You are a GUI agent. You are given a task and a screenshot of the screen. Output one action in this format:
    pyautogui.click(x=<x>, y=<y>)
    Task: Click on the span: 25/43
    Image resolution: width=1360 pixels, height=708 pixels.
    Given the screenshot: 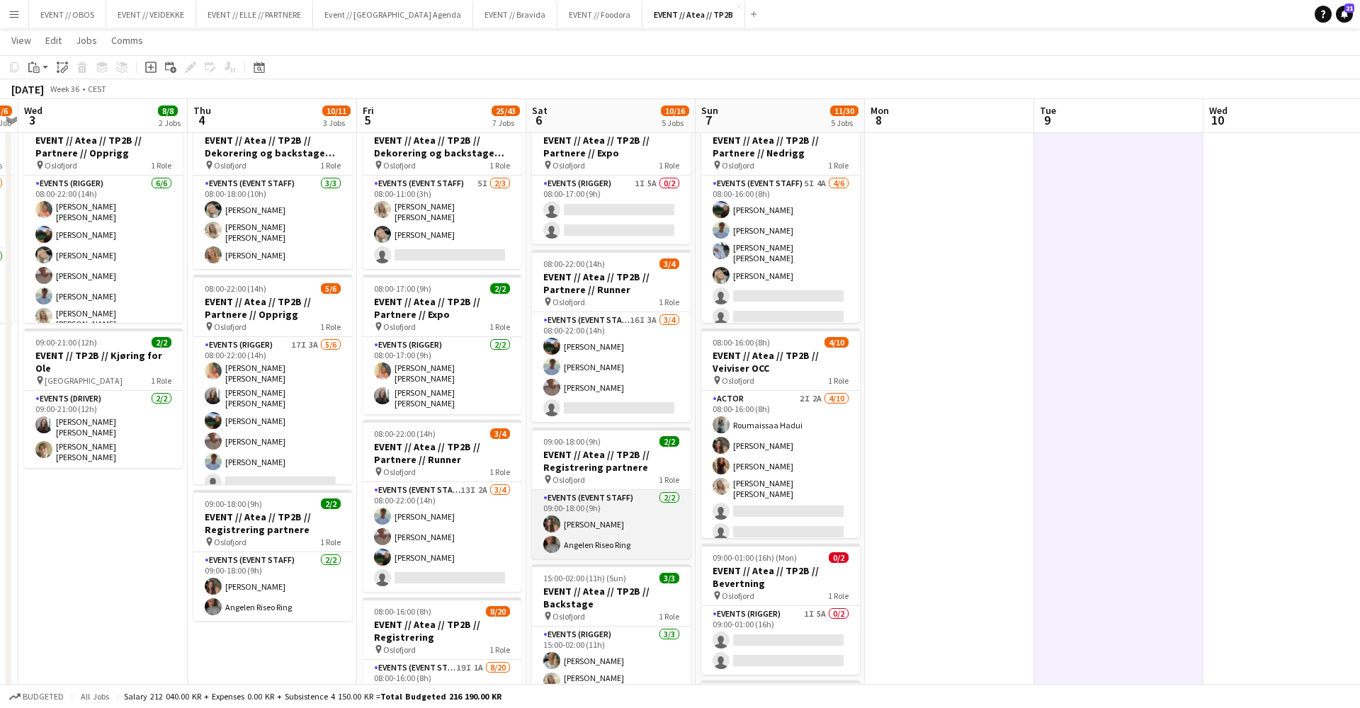 What is the action you would take?
    pyautogui.click(x=506, y=111)
    